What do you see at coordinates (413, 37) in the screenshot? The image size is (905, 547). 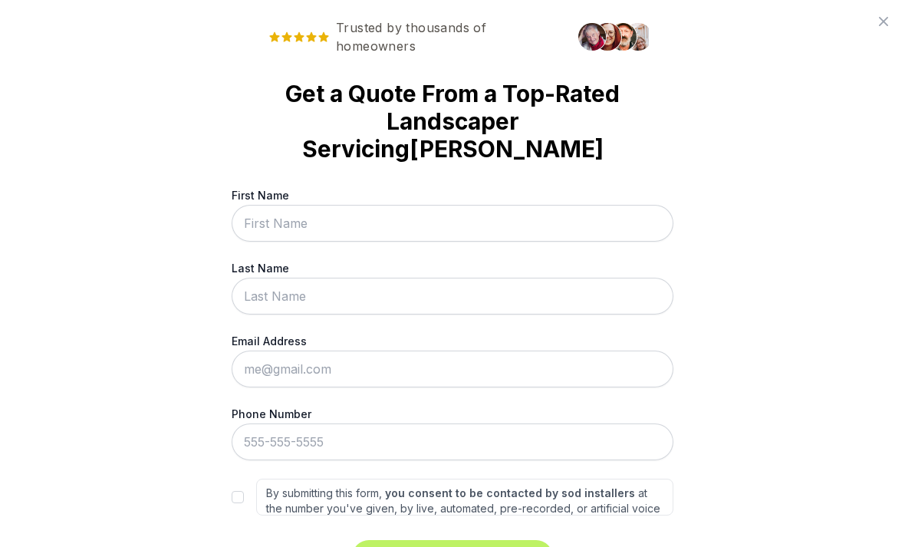 I see `span: Trusted by thousands of homeowners` at bounding box center [413, 37].